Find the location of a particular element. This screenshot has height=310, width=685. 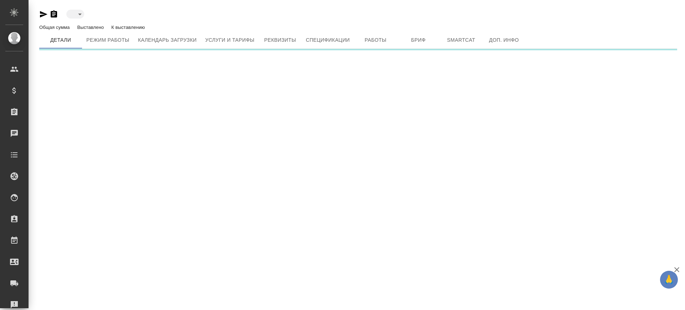

span: Бриф is located at coordinates (418, 40).